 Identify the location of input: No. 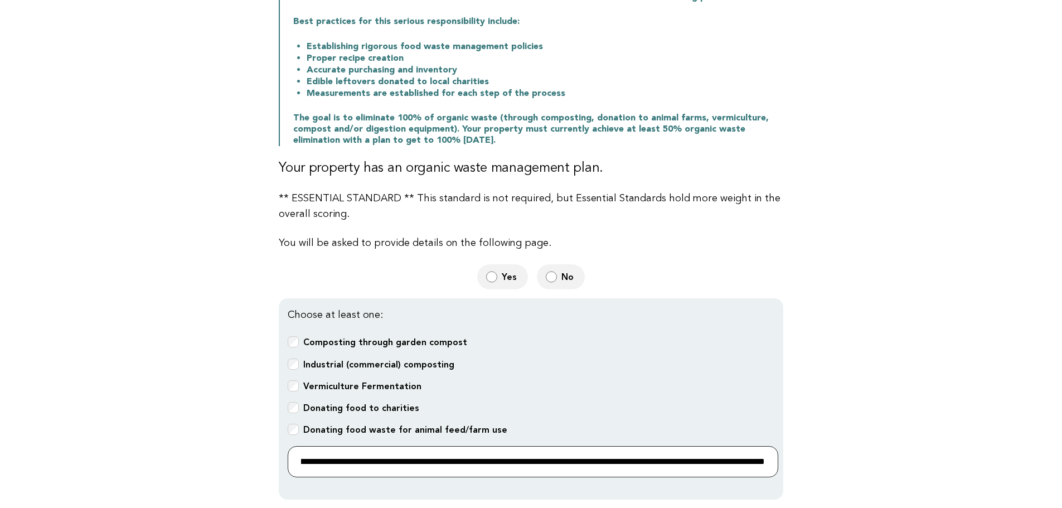
(551, 276).